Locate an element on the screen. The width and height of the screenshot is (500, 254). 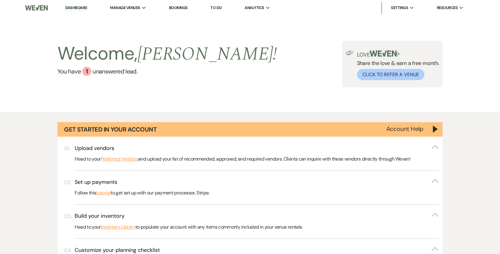
button: Upload vendors is located at coordinates (257, 148).